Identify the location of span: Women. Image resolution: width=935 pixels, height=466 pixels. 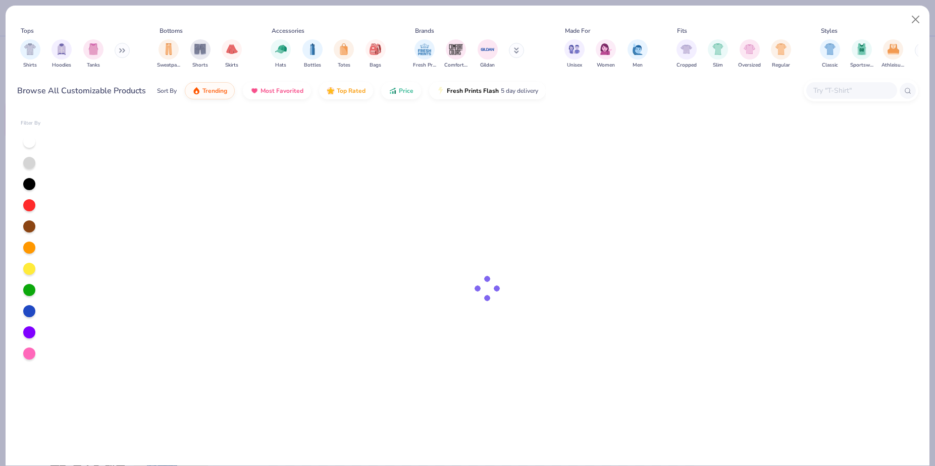
(606, 65).